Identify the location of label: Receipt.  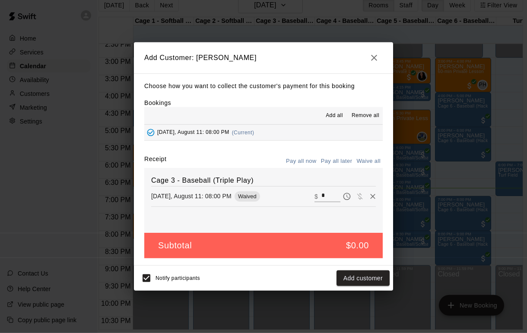
(155, 161).